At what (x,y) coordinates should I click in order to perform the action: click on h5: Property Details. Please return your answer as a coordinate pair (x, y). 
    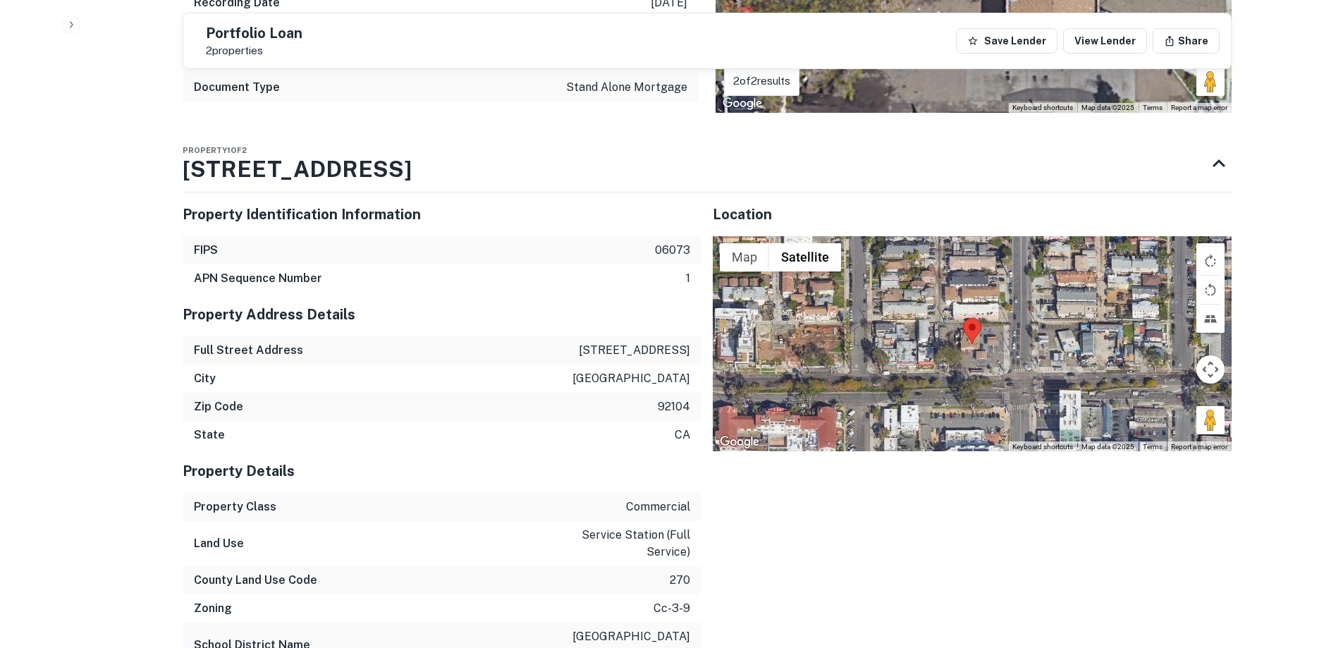
    Looking at the image, I should click on (442, 471).